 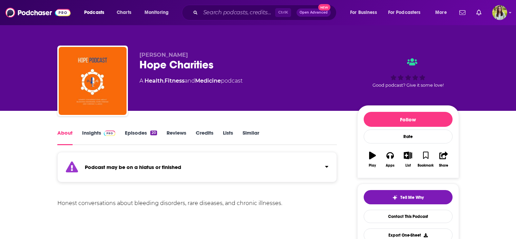 What do you see at coordinates (390, 159) in the screenshot?
I see `button: Apps` at bounding box center [390, 159].